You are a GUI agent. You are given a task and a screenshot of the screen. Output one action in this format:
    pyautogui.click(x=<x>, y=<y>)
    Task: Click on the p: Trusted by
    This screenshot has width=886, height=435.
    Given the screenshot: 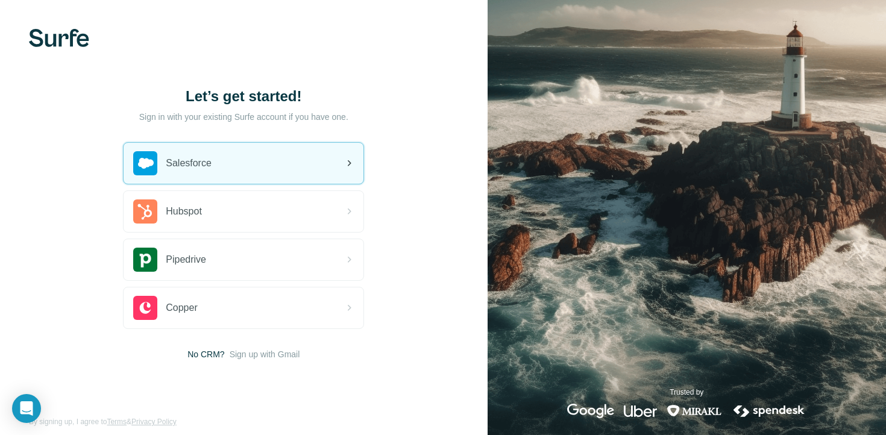 What is the action you would take?
    pyautogui.click(x=687, y=393)
    